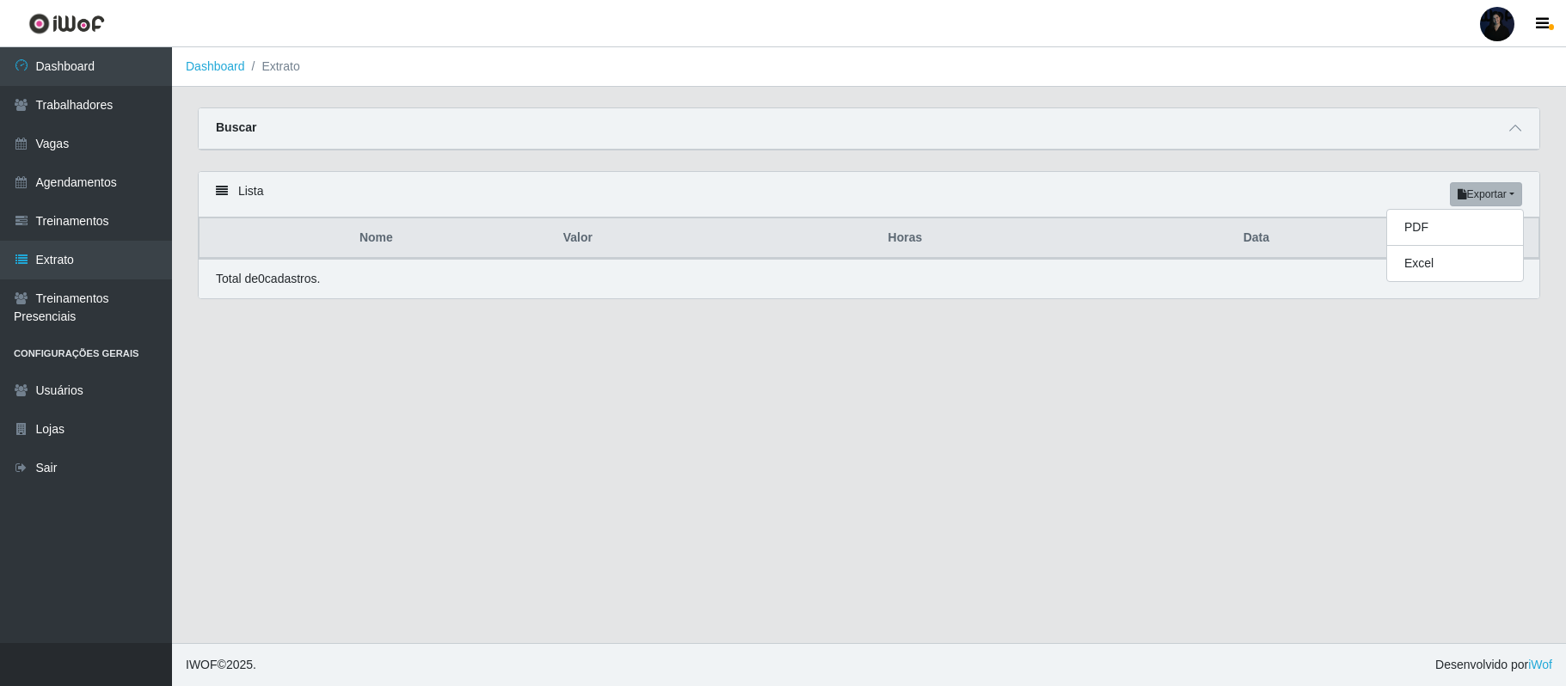 The width and height of the screenshot is (1566, 686). Describe the element at coordinates (868, 67) in the screenshot. I see `nav: breadcrumb` at that location.